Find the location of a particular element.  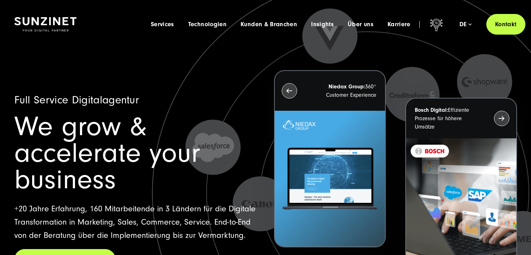

a: Services is located at coordinates (162, 24).